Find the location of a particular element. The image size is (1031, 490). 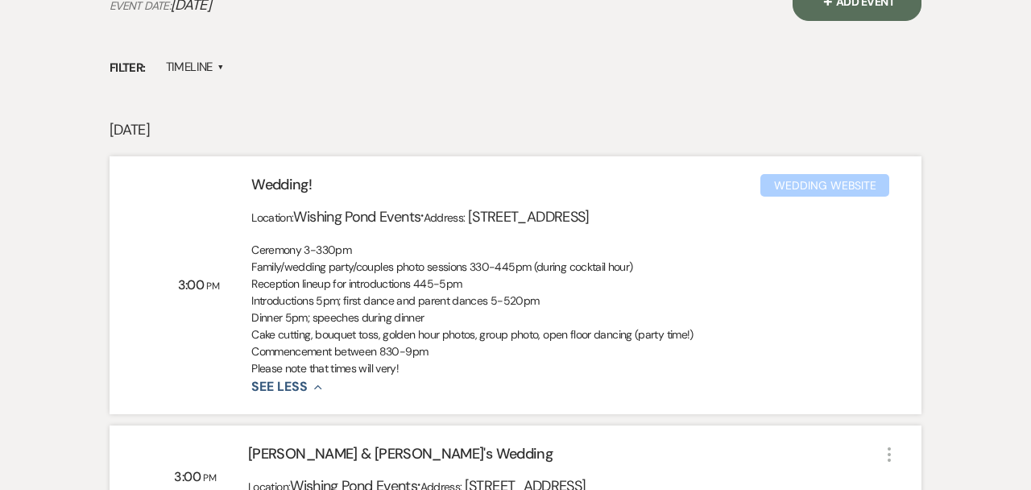

label: Timeline is located at coordinates (195, 67).